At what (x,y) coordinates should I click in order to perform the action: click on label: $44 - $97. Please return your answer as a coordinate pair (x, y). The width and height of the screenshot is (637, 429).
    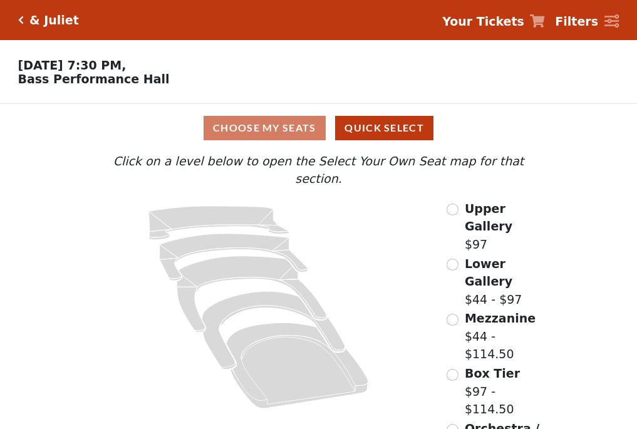
    Looking at the image, I should click on (507, 282).